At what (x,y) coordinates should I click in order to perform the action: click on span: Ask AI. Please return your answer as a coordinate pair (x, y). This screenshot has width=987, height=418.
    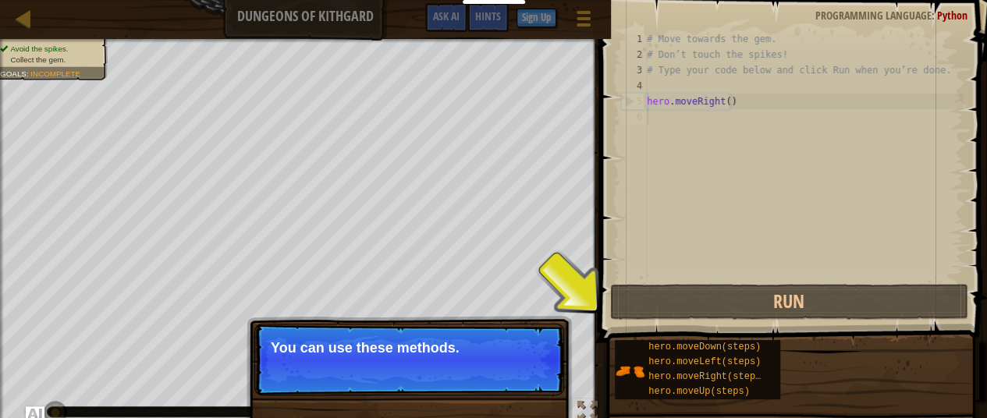
    Looking at the image, I should click on (446, 16).